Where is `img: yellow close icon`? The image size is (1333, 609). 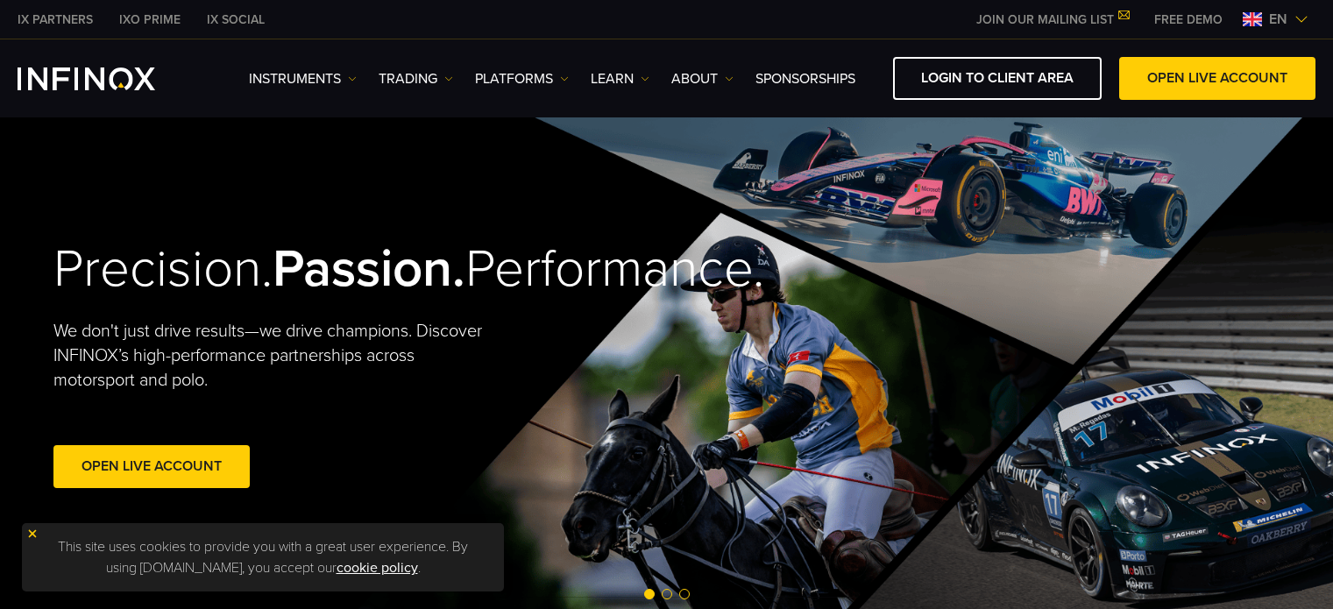
img: yellow close icon is located at coordinates (32, 534).